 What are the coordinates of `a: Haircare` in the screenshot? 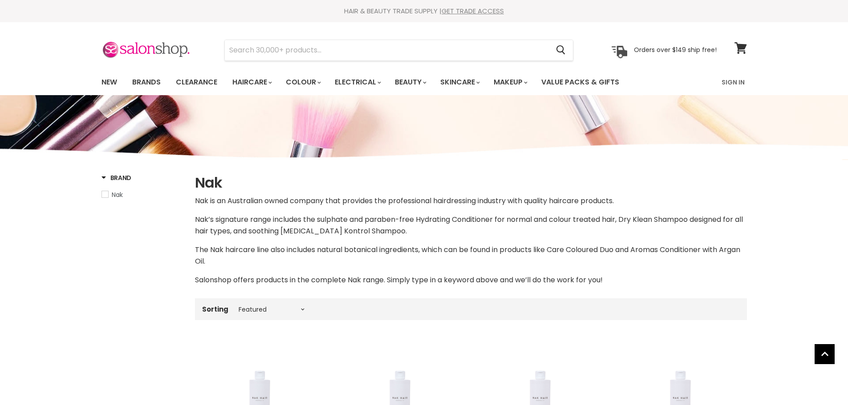 It's located at (251, 82).